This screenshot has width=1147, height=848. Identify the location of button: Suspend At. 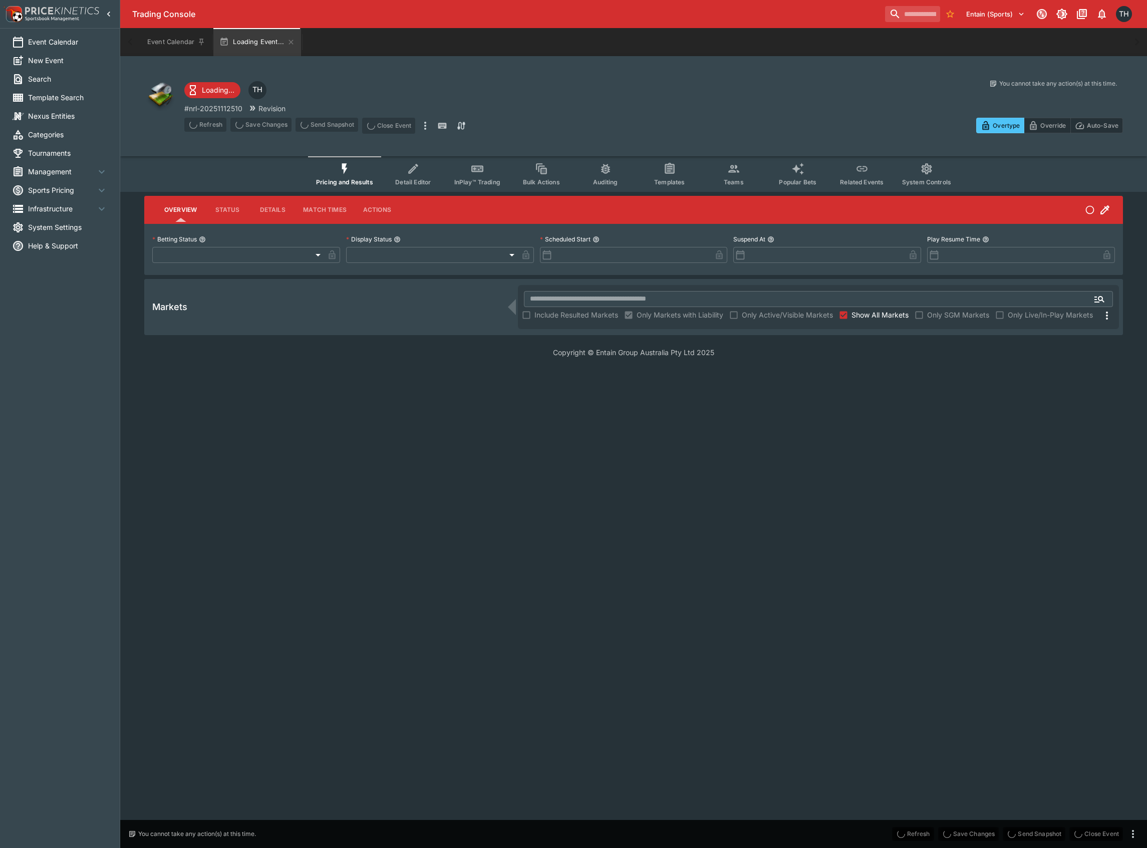
(771, 239).